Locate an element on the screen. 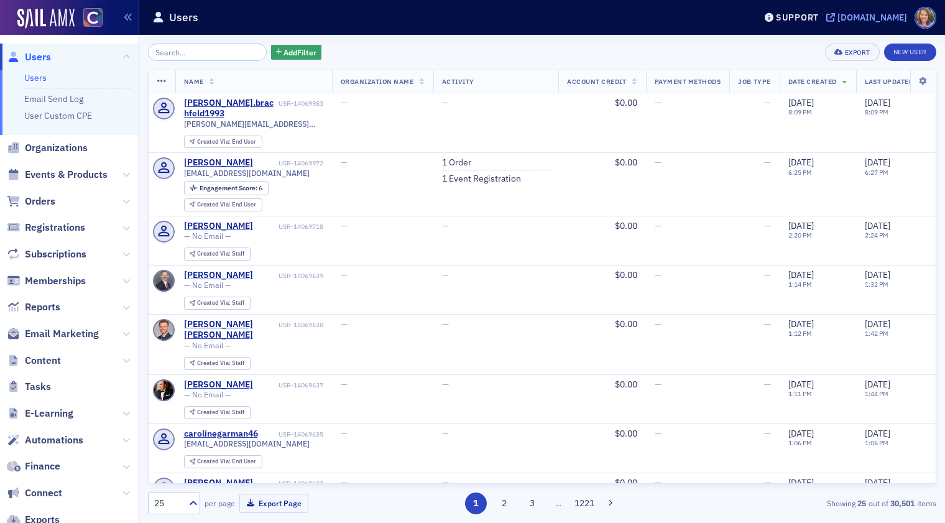 This screenshot has width=945, height=523. a: Organizations is located at coordinates (47, 148).